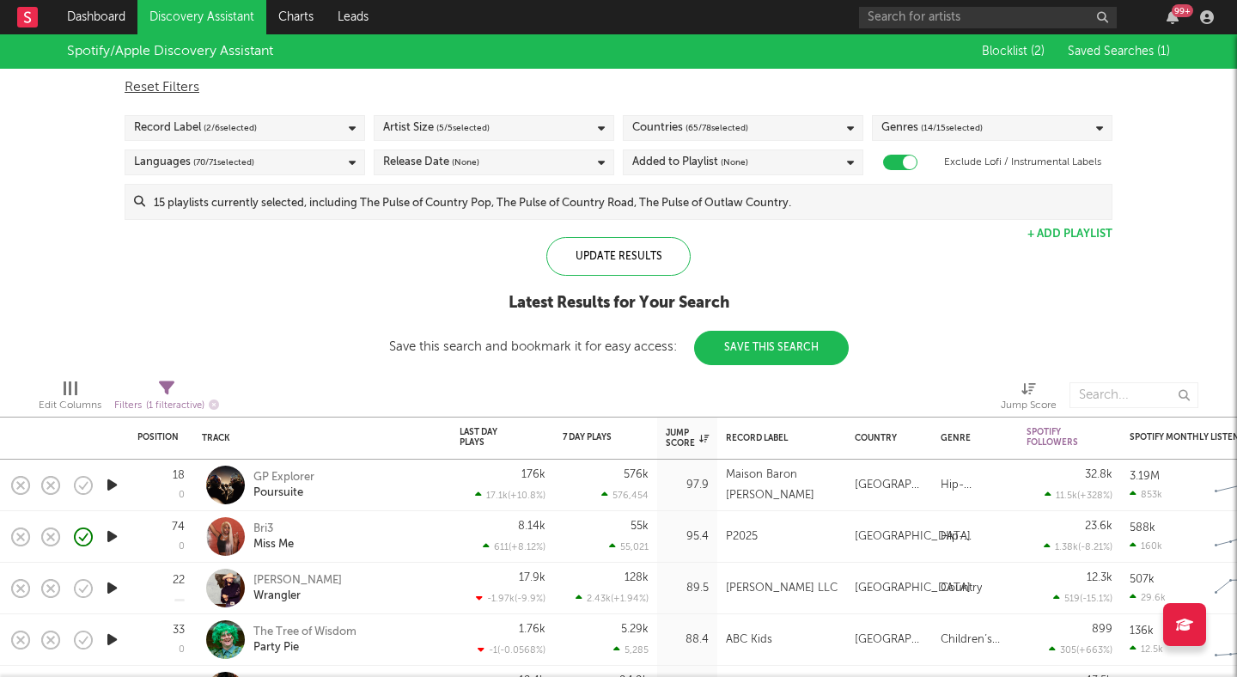 The height and width of the screenshot is (677, 1237). What do you see at coordinates (223, 162) in the screenshot?
I see `span: ( 70 / 71 selected)` at bounding box center [223, 162].